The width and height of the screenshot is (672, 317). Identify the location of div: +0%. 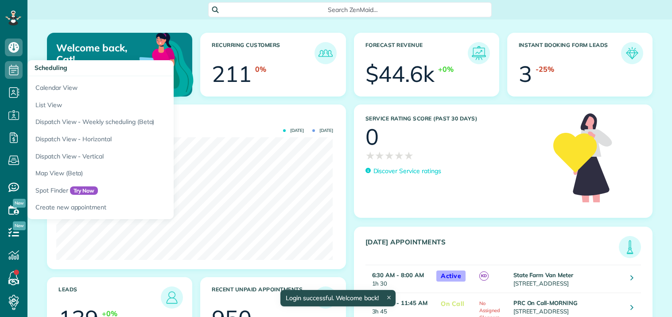
(446, 69).